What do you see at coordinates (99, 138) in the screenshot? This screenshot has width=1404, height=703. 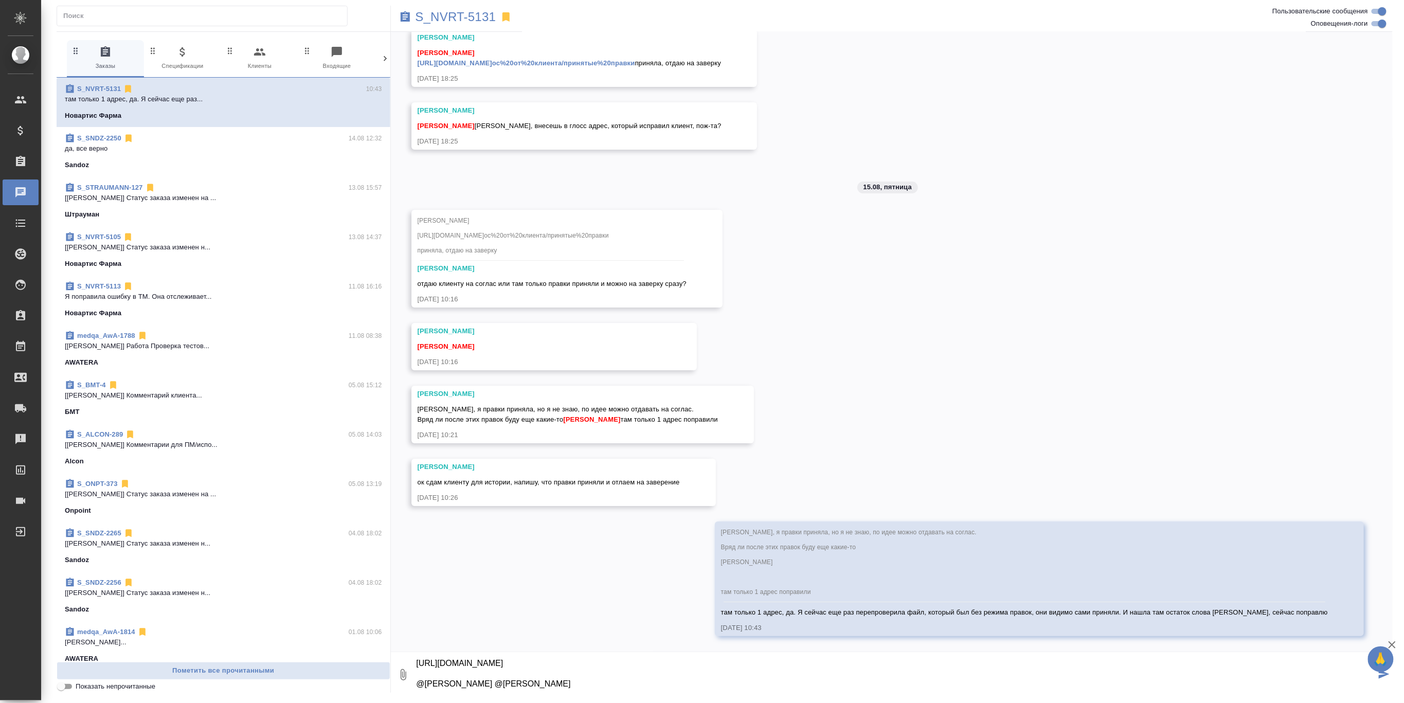 I see `a: S_SNDZ-2250` at bounding box center [99, 138].